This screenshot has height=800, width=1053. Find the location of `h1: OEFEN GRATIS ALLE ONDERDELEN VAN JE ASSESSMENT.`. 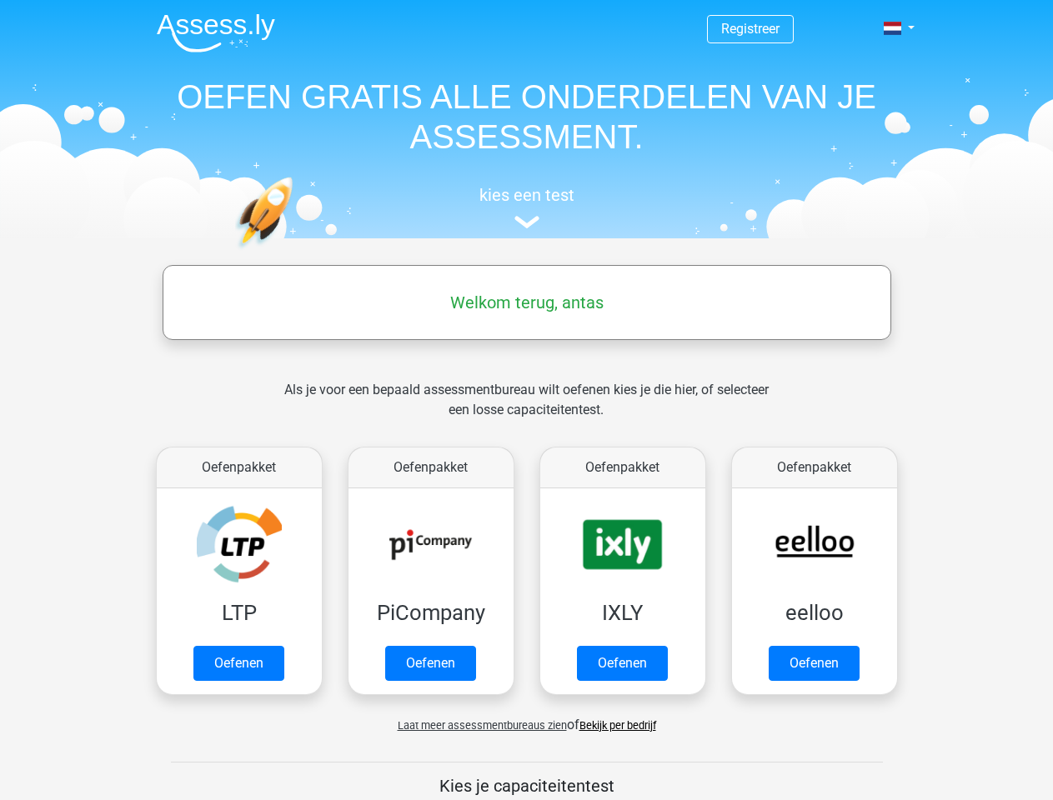

h1: OEFEN GRATIS ALLE ONDERDELEN VAN JE ASSESSMENT. is located at coordinates (527, 117).